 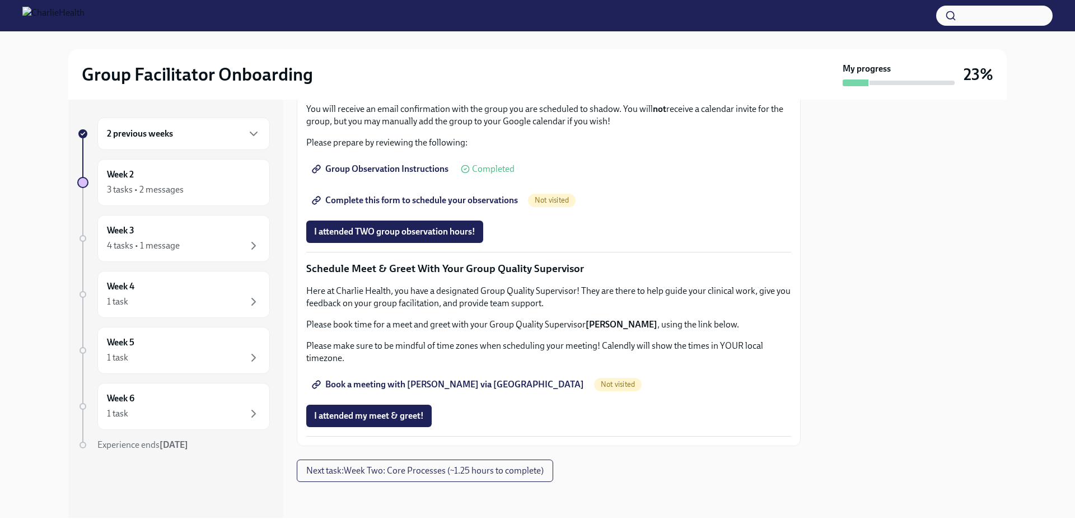 What do you see at coordinates (174, 351) in the screenshot?
I see `a: Week 51 task` at bounding box center [174, 351].